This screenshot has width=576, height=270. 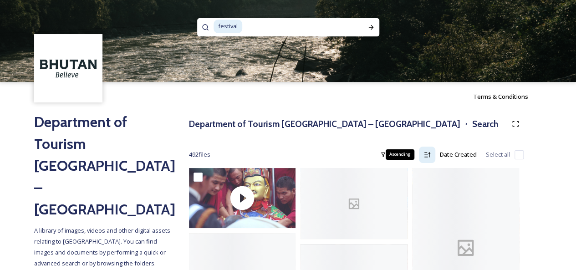 What do you see at coordinates (68, 68) in the screenshot?
I see `img: BT_Logo_BB_Lockup_CMYK_High%2520Res.jpg` at bounding box center [68, 68].